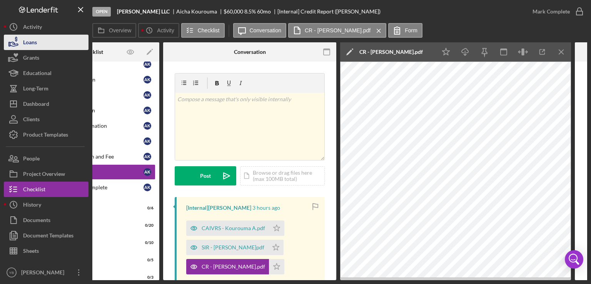 The height and width of the screenshot is (284, 591). Describe the element at coordinates (46, 135) in the screenshot. I see `a: Product Templates` at that location.